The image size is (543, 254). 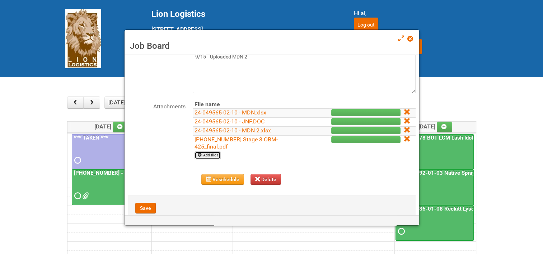 What do you see at coordinates (435, 223) in the screenshot?
I see `a: 25-011286-01-08 Reckitt Lysol Laundry Scented - BLINDING (hold slot)` at bounding box center [435, 223].